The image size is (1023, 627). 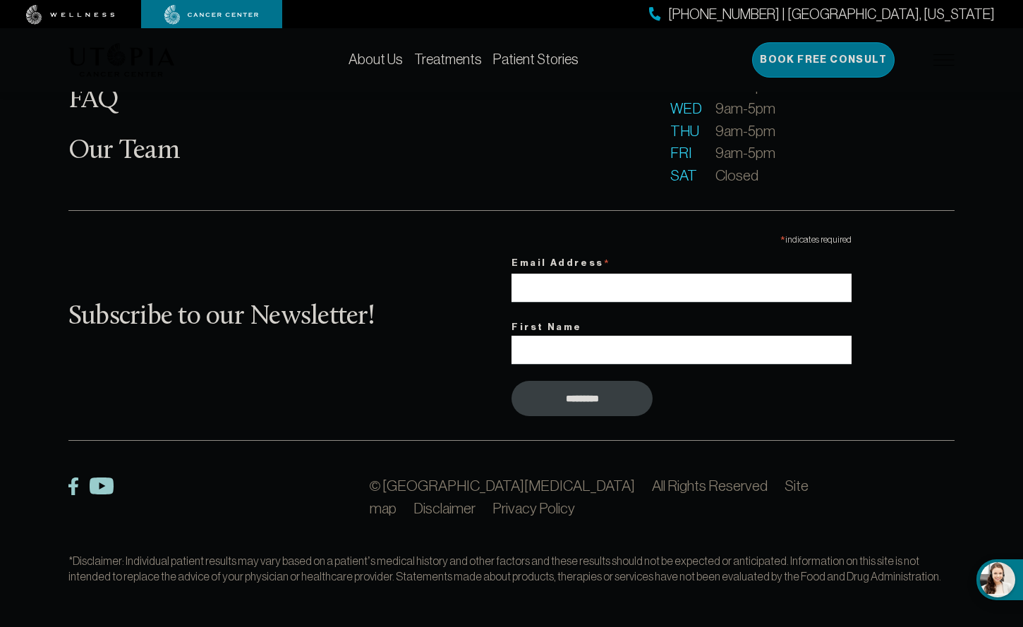 What do you see at coordinates (73, 486) in the screenshot?
I see `img: Facebook` at bounding box center [73, 486].